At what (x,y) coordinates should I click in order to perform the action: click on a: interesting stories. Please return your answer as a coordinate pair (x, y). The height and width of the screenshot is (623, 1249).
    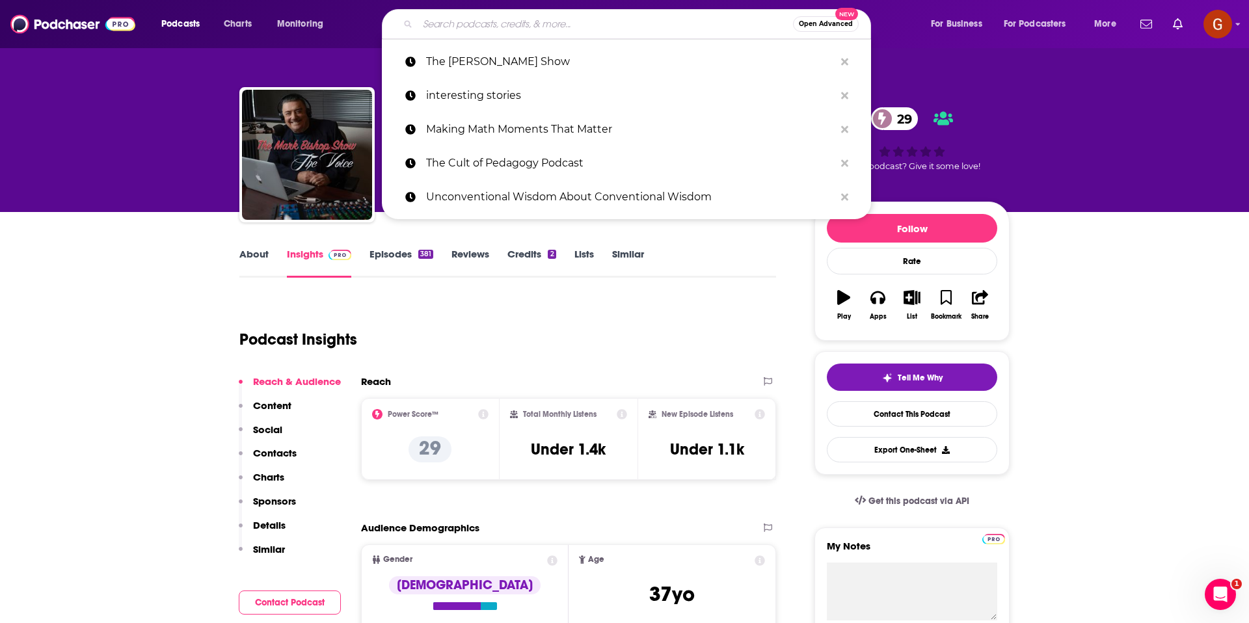
    Looking at the image, I should click on (627, 96).